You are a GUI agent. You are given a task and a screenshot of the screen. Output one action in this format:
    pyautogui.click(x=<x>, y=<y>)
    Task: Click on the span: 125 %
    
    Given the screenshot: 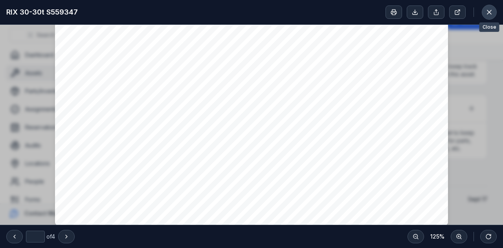 What is the action you would take?
    pyautogui.click(x=437, y=236)
    